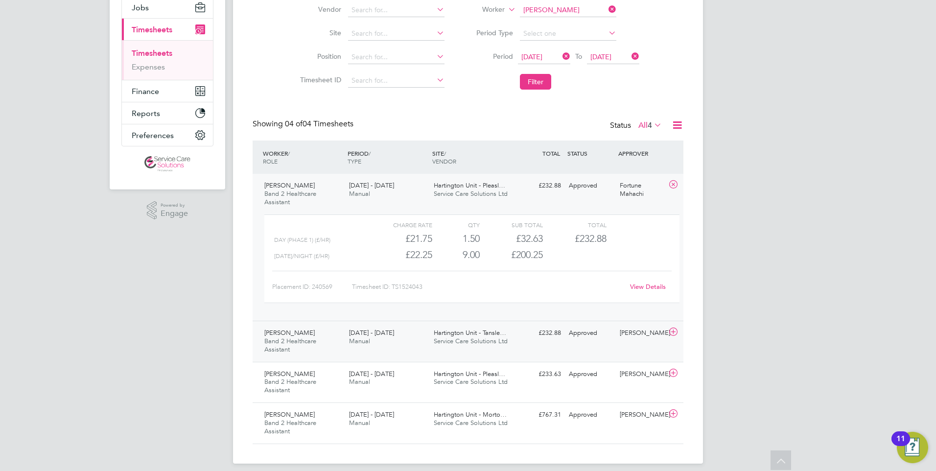 The width and height of the screenshot is (936, 471). Describe the element at coordinates (470, 332) in the screenshot. I see `span: Hartington Unit - Tansle…` at that location.